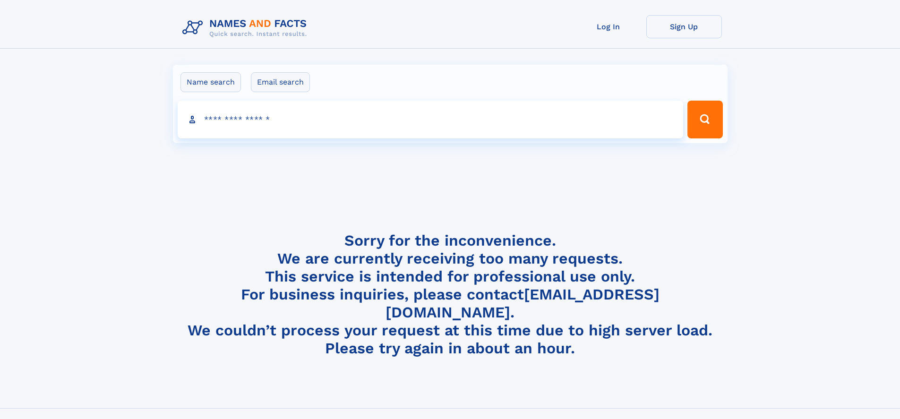 The image size is (900, 419). What do you see at coordinates (450, 294) in the screenshot?
I see `h4: Sorry for the inconvenience. We are currently receiving too many requests. This service is intend...` at bounding box center [450, 294].